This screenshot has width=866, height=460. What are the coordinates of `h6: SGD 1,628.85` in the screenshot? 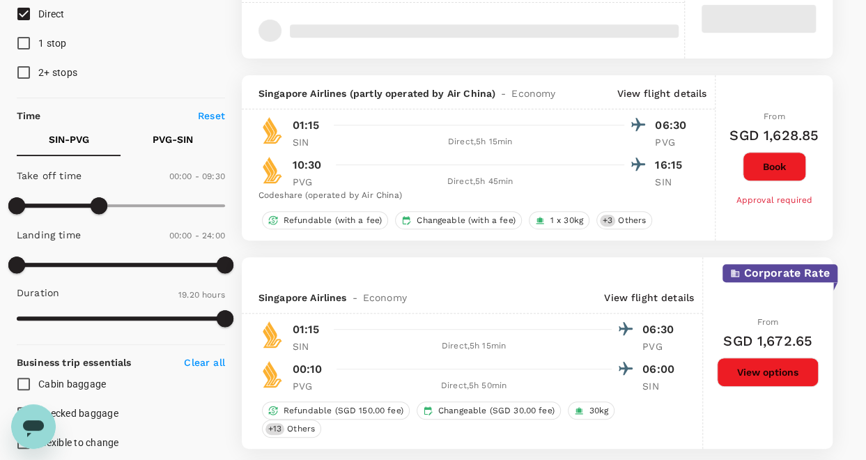 It's located at (774, 135).